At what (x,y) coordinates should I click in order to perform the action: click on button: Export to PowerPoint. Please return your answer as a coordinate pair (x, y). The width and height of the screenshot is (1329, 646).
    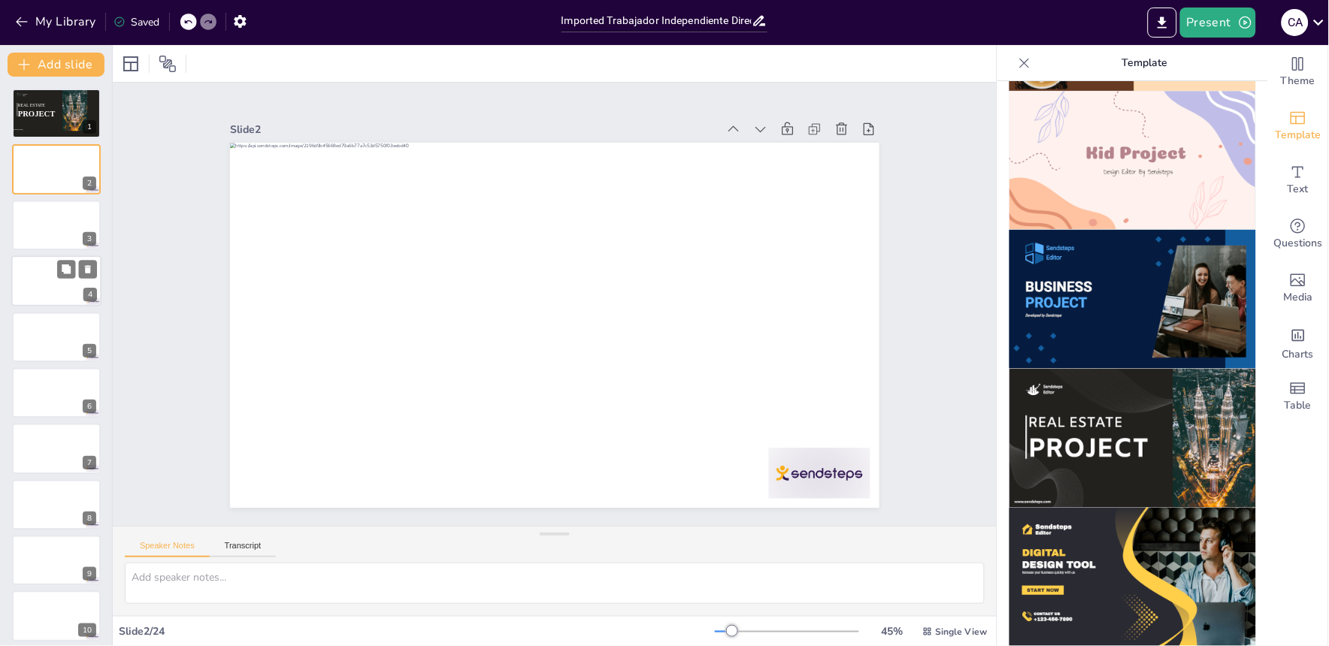
    Looking at the image, I should click on (1162, 23).